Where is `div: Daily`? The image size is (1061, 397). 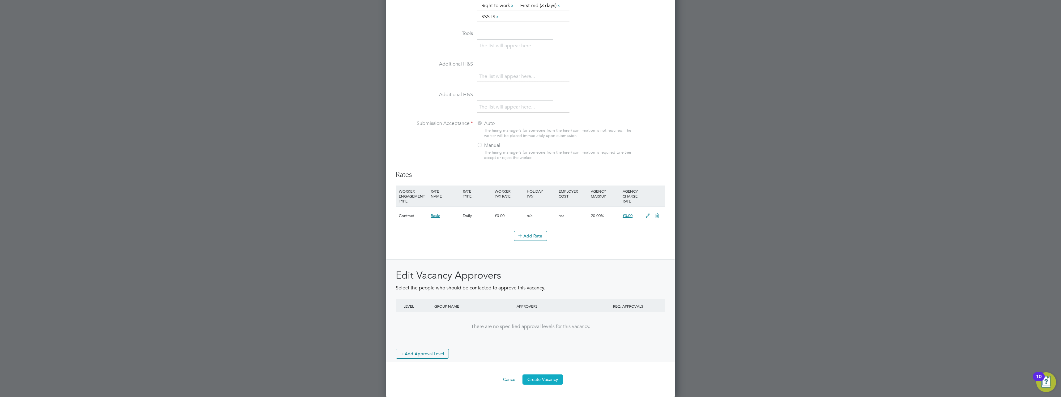
div: Daily is located at coordinates (477, 216).